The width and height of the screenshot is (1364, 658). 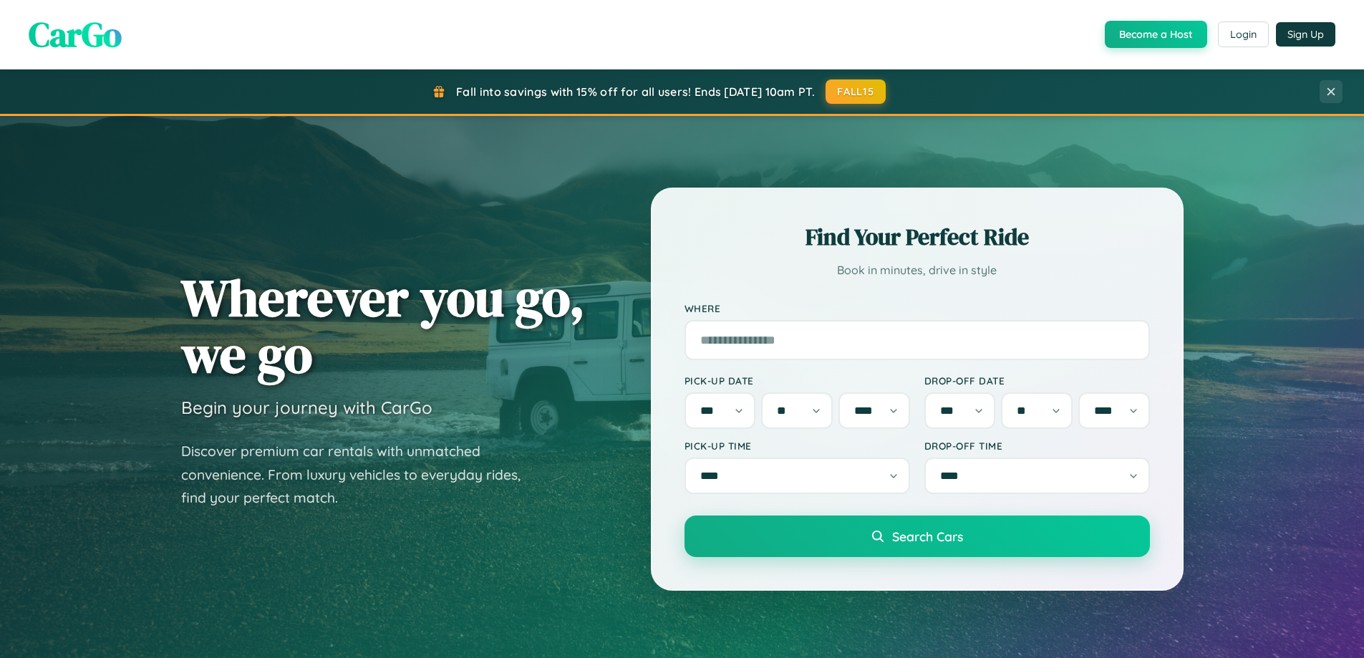 What do you see at coordinates (917, 536) in the screenshot?
I see `button: Search Cars` at bounding box center [917, 536].